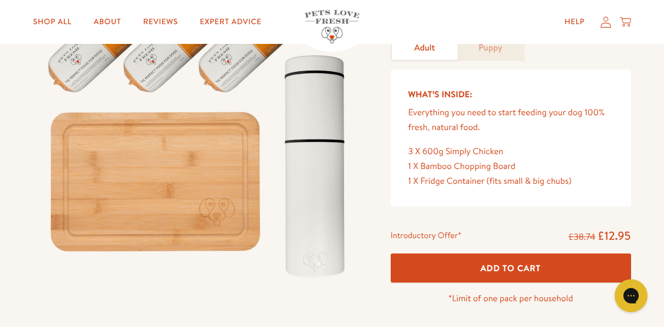 Image resolution: width=664 pixels, height=327 pixels. I want to click on a: Shop All, so click(53, 22).